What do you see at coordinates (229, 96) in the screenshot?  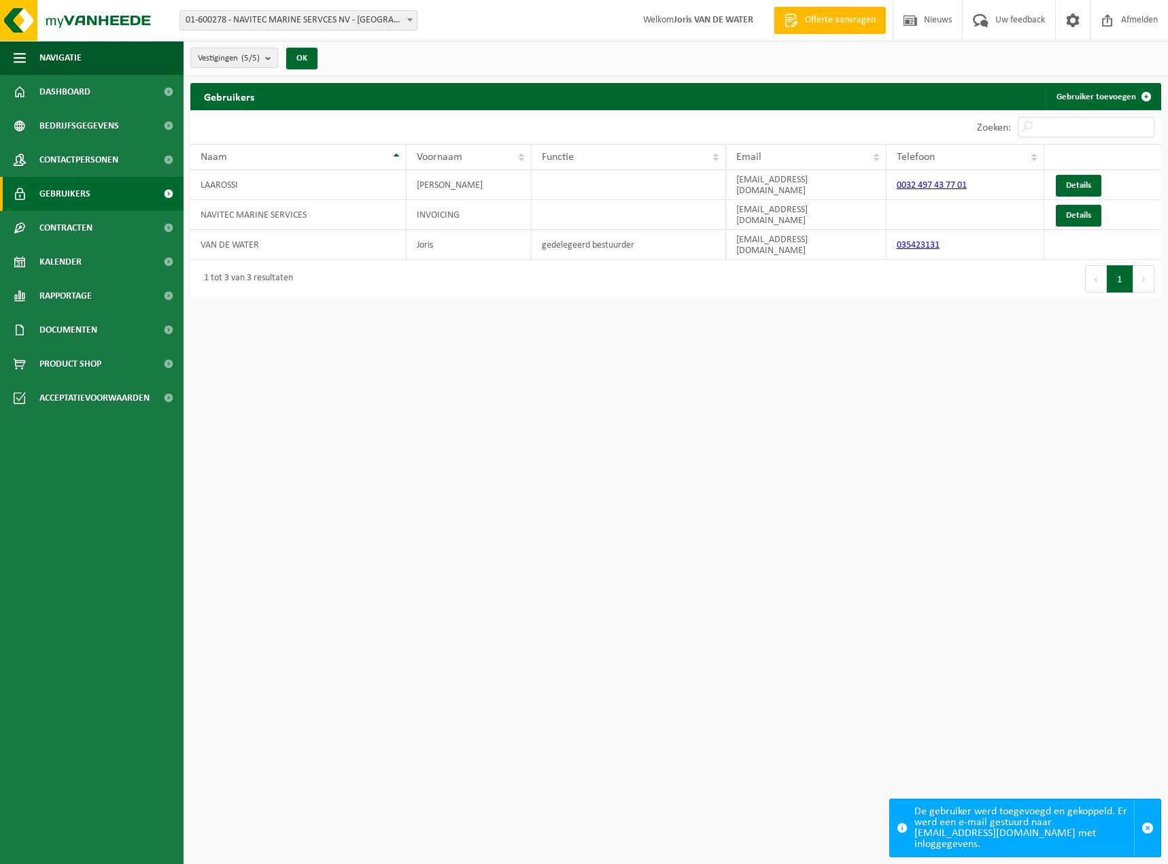 I see `h2: Gebruikers` at bounding box center [229, 96].